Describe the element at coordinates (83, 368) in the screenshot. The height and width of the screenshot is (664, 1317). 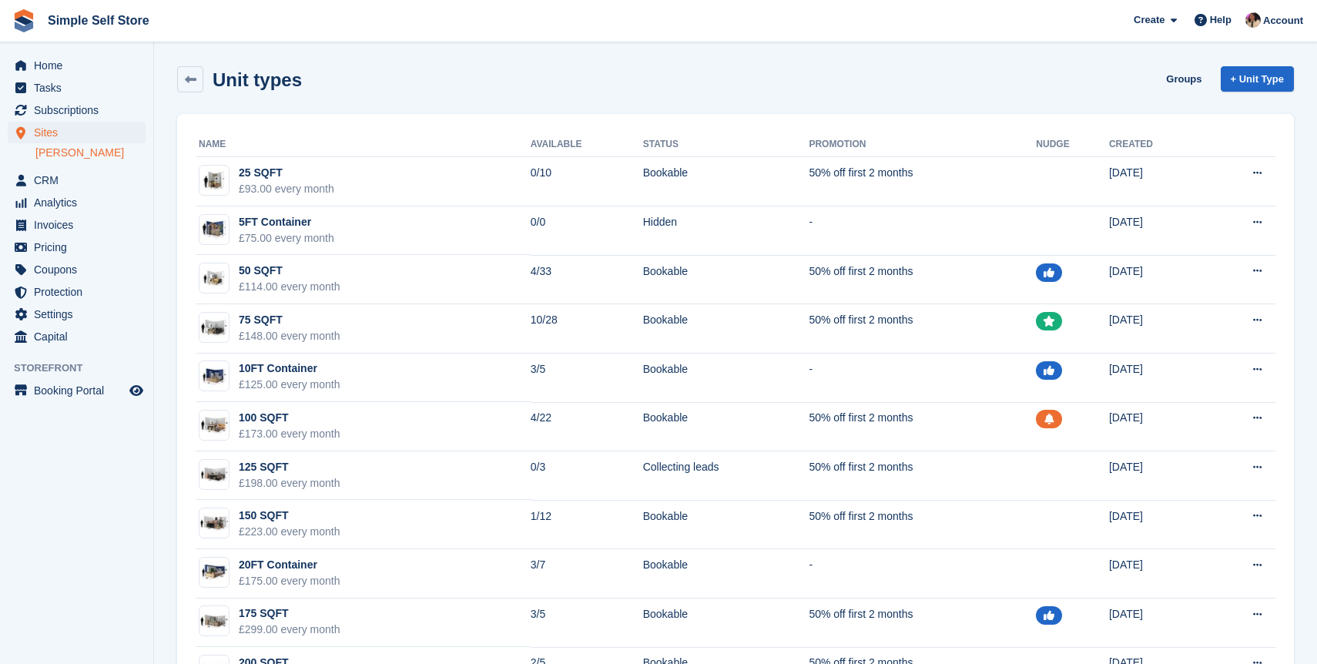
I see `span: Storefront` at that location.